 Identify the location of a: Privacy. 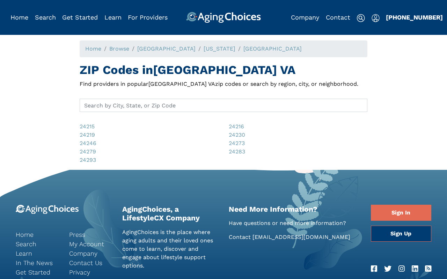
(90, 272).